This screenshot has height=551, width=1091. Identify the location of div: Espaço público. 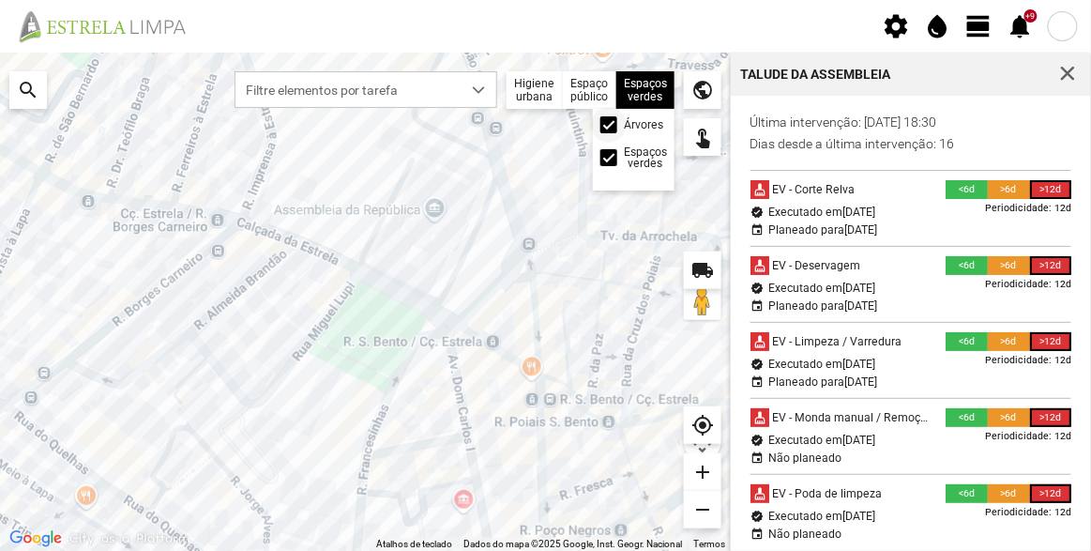
(589, 90).